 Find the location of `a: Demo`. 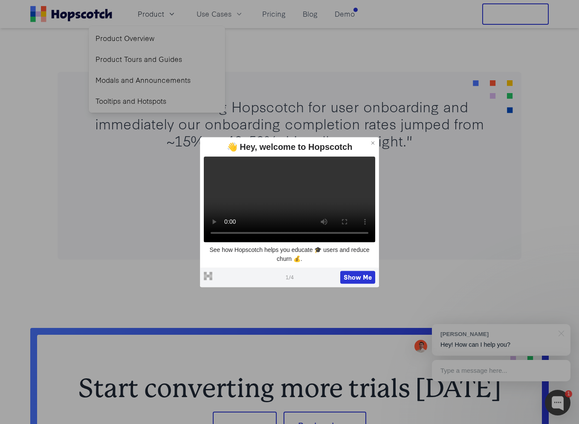

a: Demo is located at coordinates (345, 14).